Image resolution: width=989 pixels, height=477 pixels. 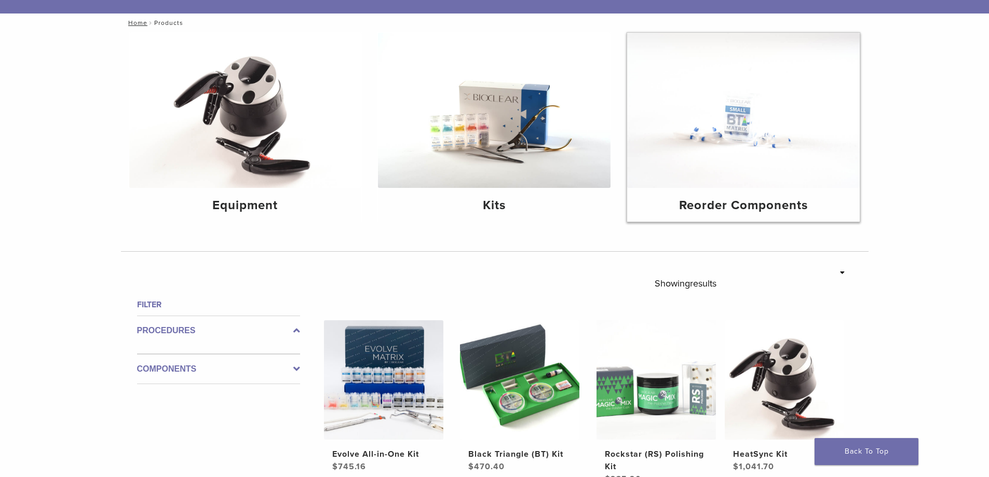 What do you see at coordinates (784, 396) in the screenshot?
I see `a: HeatSync KitHeatSync Kit $1,041.70` at bounding box center [784, 396].